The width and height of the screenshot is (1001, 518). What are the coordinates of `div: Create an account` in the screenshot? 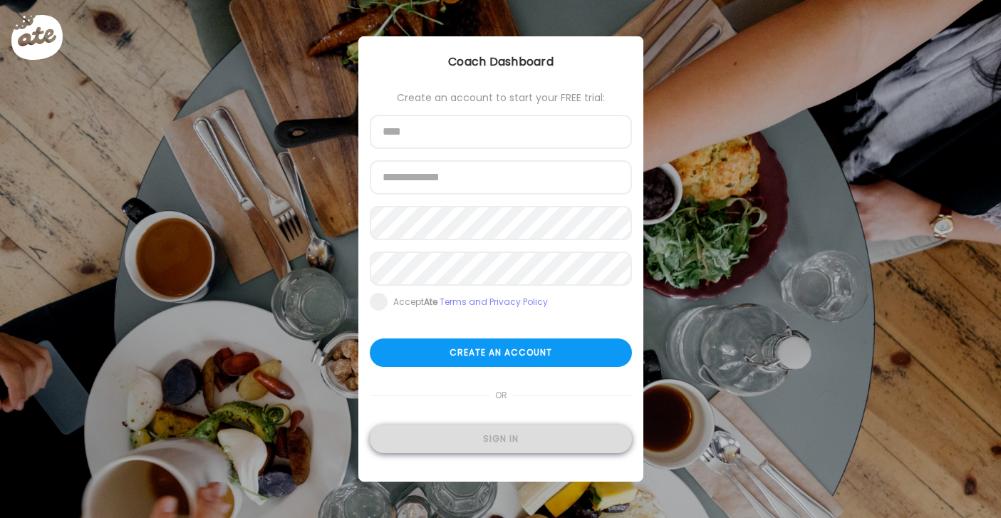 It's located at (501, 352).